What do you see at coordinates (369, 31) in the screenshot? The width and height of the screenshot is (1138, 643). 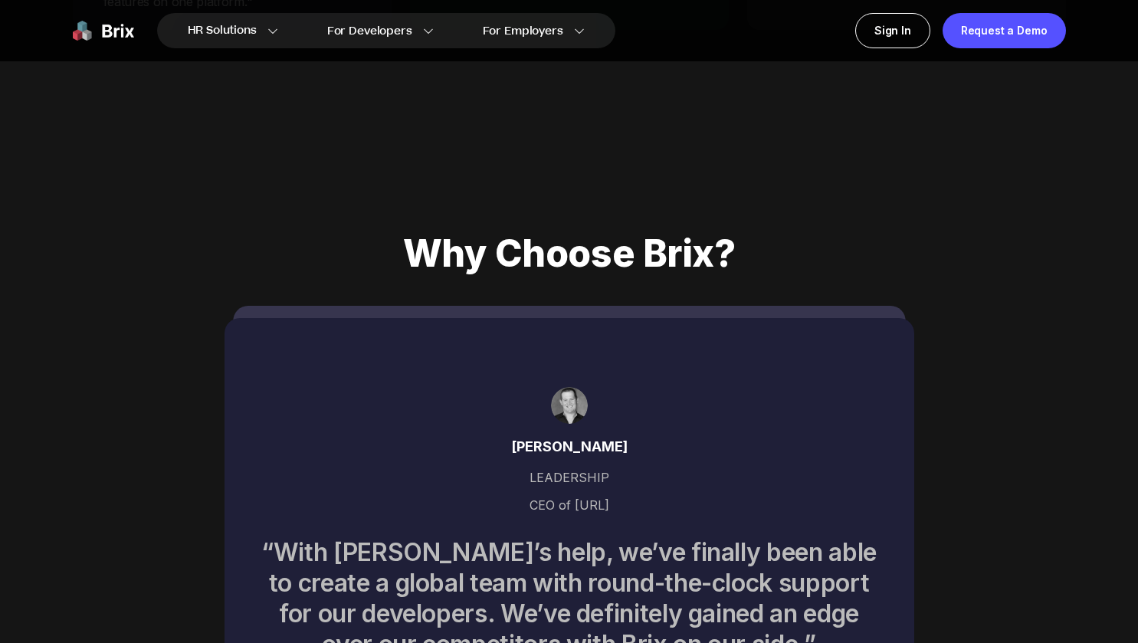 I see `span: For Developers` at bounding box center [369, 31].